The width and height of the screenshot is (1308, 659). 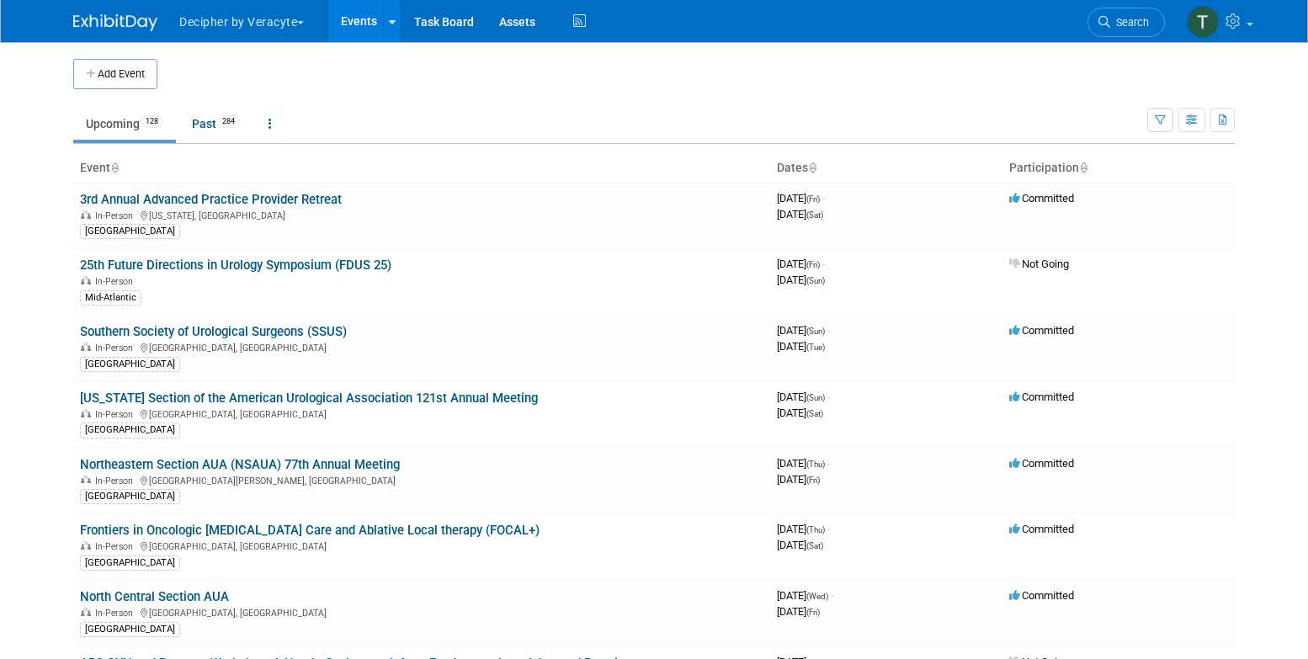 I want to click on th: Dates, so click(x=886, y=168).